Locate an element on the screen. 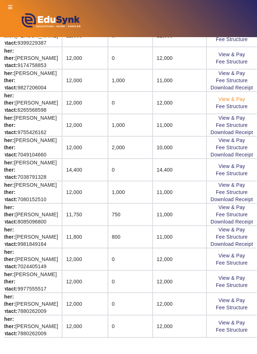  td: 11,800 is located at coordinates (85, 237).